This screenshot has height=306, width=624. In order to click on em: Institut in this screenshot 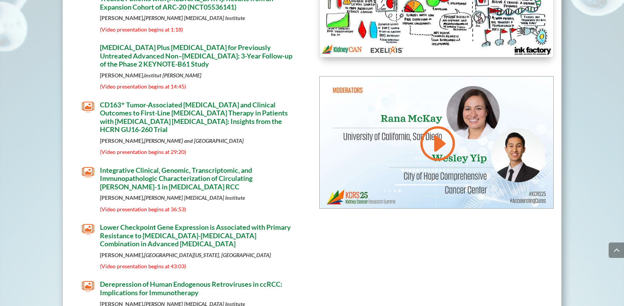, I will do `click(153, 75)`.